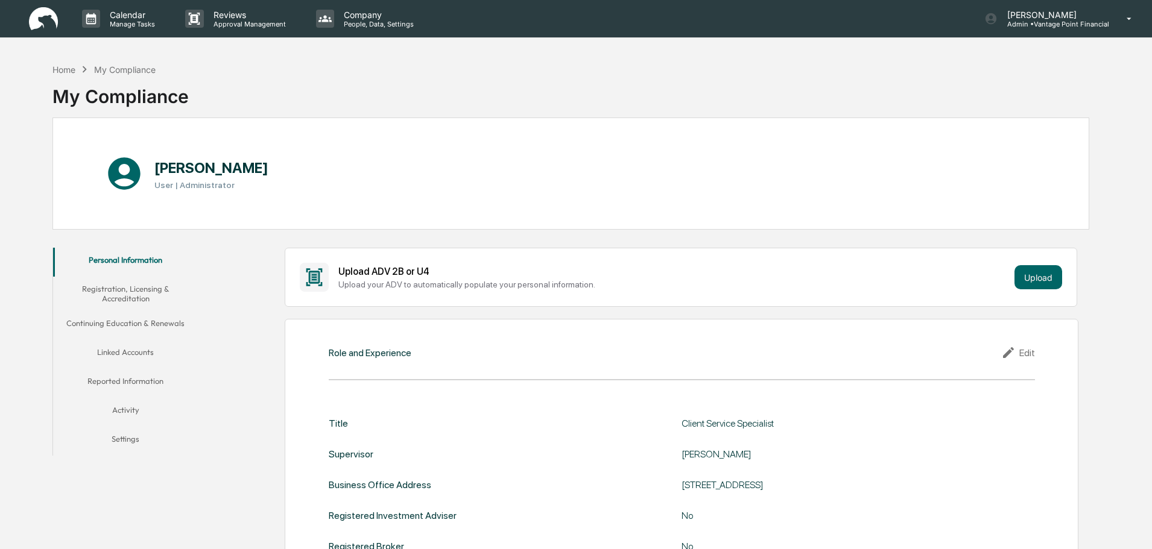  I want to click on div: Upload ADV 2B or U4, so click(674, 271).